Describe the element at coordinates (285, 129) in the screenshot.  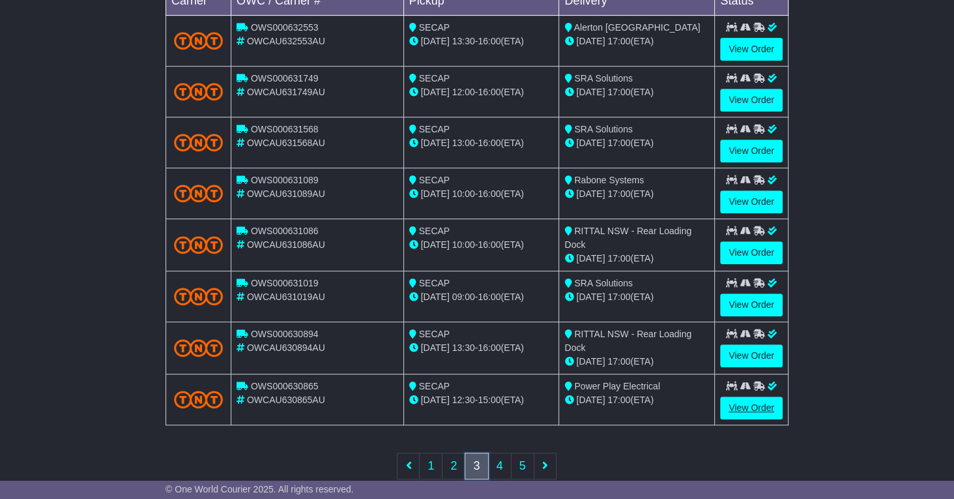
I see `span: OWS000631568` at that location.